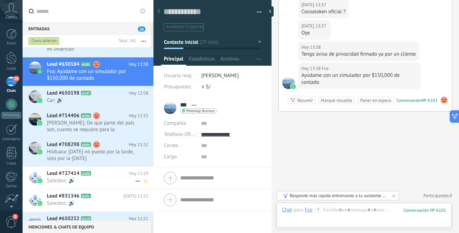 The width and height of the screenshot is (459, 233). I want to click on span: Presupuesto, so click(177, 86).